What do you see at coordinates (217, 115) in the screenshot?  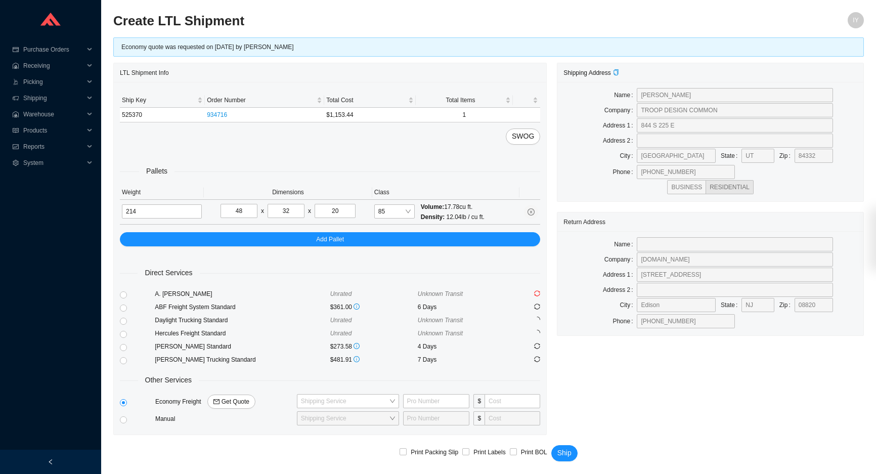 I see `a: 934716` at bounding box center [217, 115].